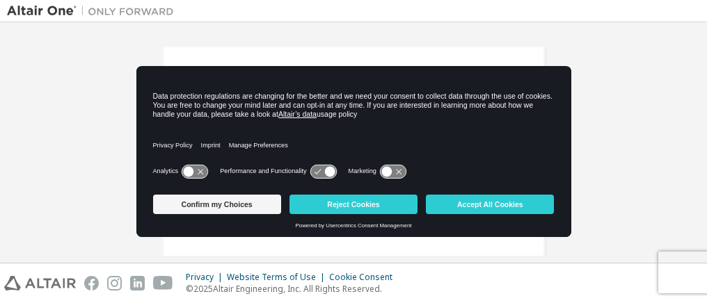 This screenshot has width=707, height=303. Describe the element at coordinates (293, 289) in the screenshot. I see `p: © 2025 Altair Engineering, Inc. All Rights Reserved.` at that location.